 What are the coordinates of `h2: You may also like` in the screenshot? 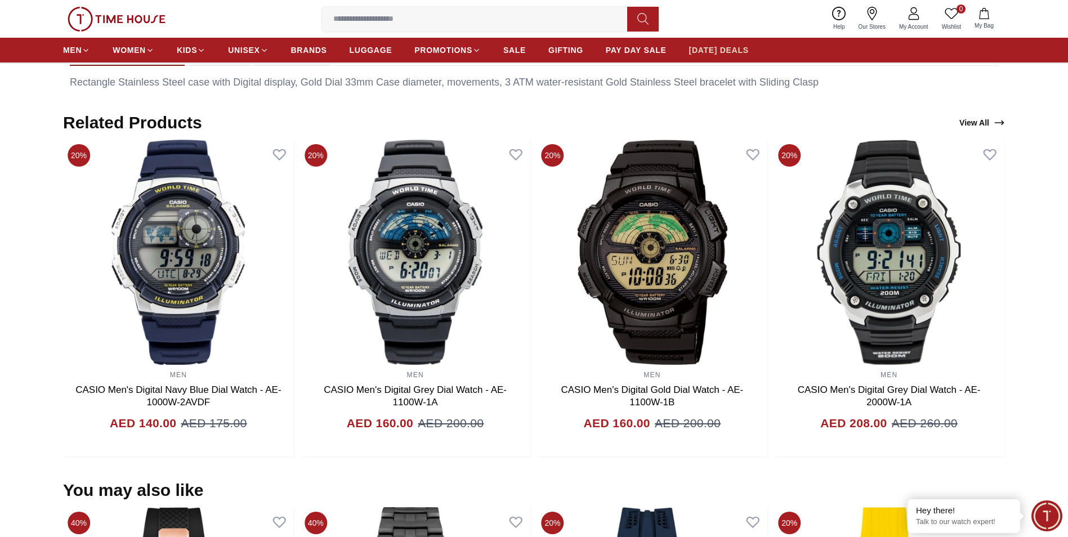 It's located at (133, 490).